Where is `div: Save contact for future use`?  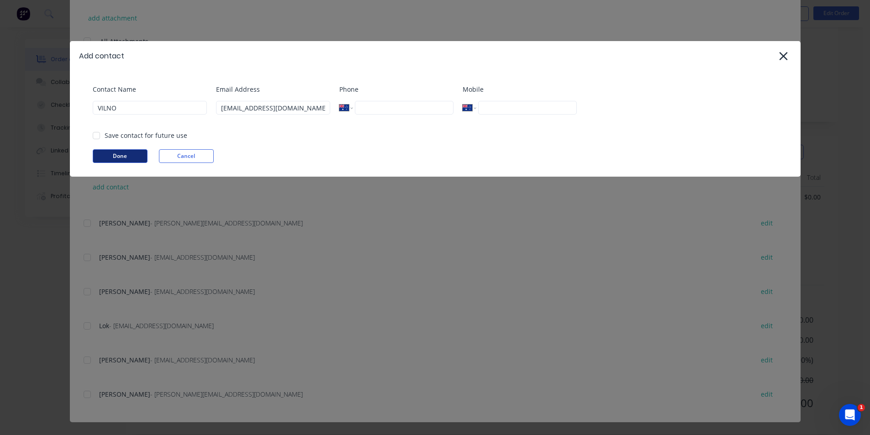
div: Save contact for future use is located at coordinates (146, 135).